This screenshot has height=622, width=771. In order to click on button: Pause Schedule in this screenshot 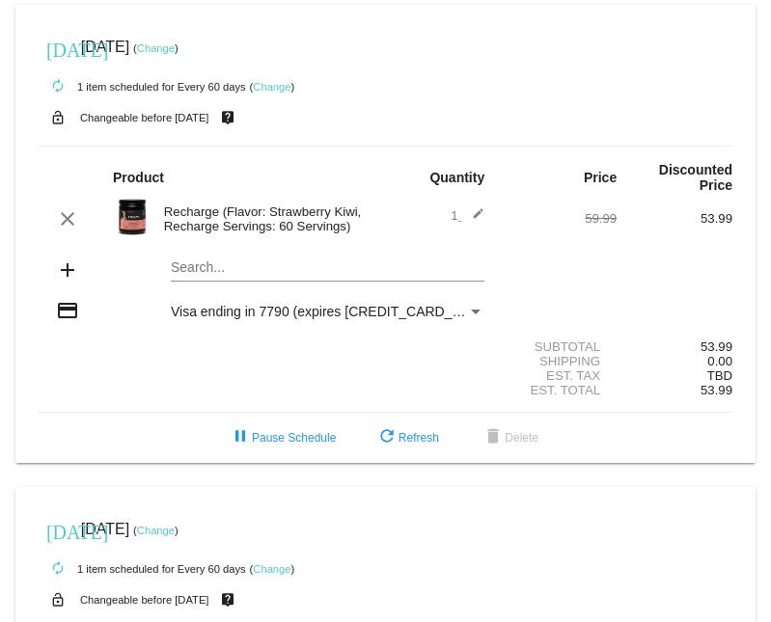, I will do `click(282, 438)`.